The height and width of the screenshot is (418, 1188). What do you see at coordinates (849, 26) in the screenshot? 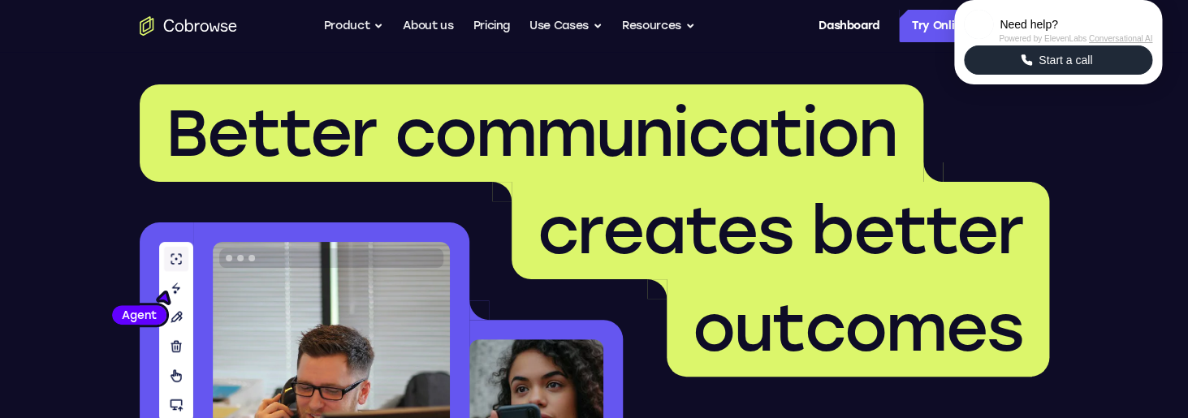
I see `a: Dashboard` at bounding box center [849, 26].